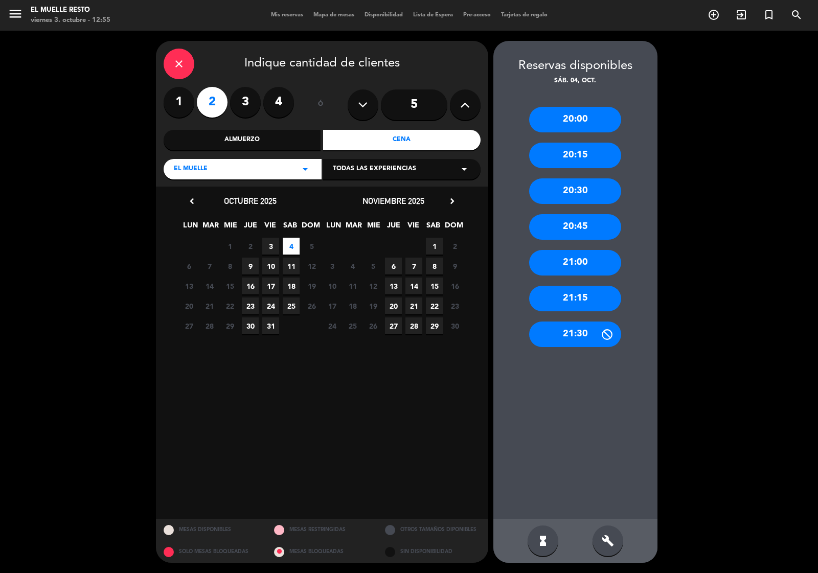  Describe the element at coordinates (414, 266) in the screenshot. I see `span: 7` at that location.